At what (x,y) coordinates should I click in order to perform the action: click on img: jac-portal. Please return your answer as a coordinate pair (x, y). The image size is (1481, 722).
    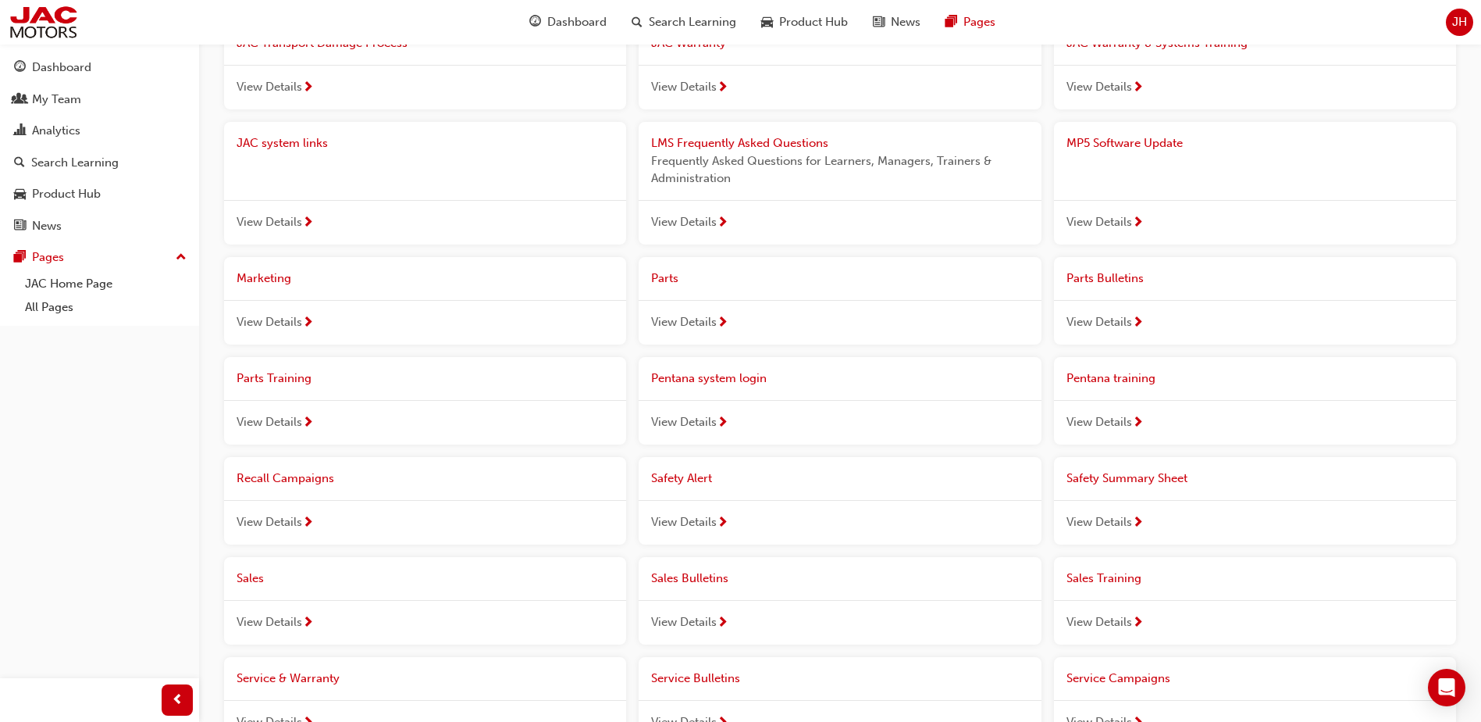
    Looking at the image, I should click on (43, 22).